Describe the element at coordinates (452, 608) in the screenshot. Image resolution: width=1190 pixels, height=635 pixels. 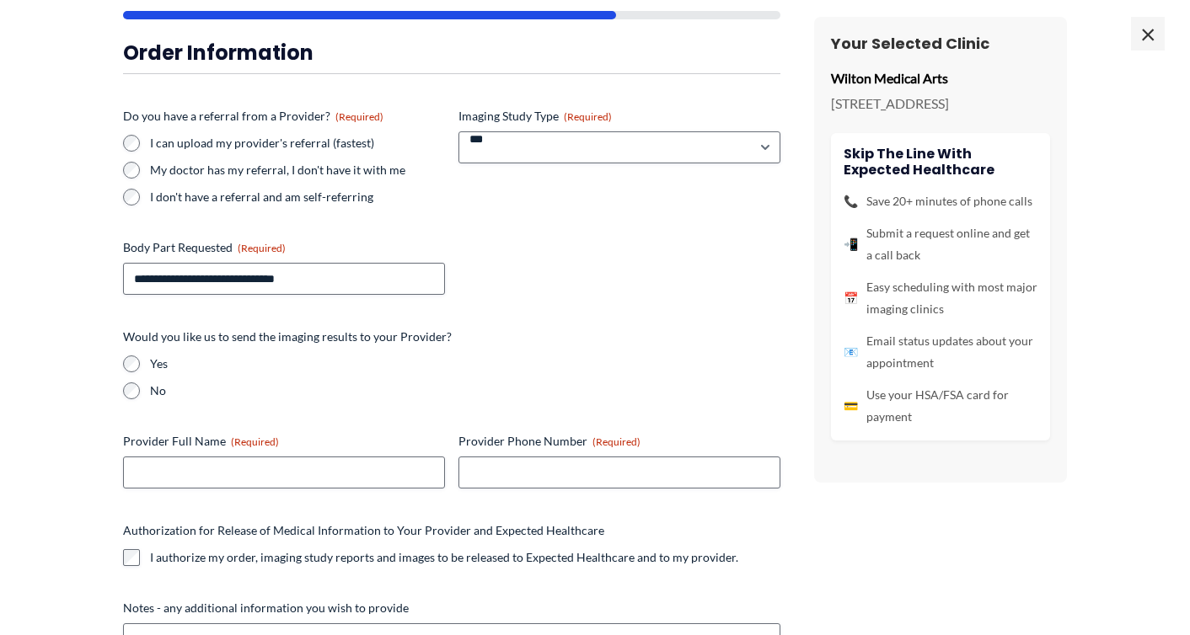
I see `label: Notes - any additional information you wish to provide` at that location.